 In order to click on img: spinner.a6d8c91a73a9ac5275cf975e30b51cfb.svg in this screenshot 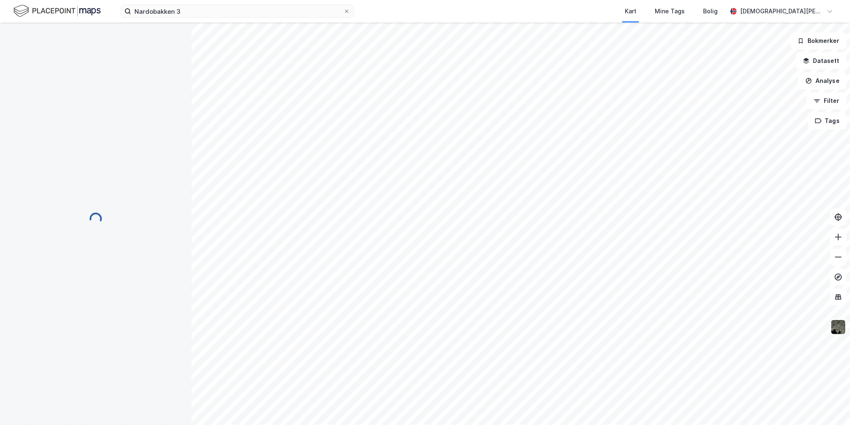, I will do `click(96, 218)`.